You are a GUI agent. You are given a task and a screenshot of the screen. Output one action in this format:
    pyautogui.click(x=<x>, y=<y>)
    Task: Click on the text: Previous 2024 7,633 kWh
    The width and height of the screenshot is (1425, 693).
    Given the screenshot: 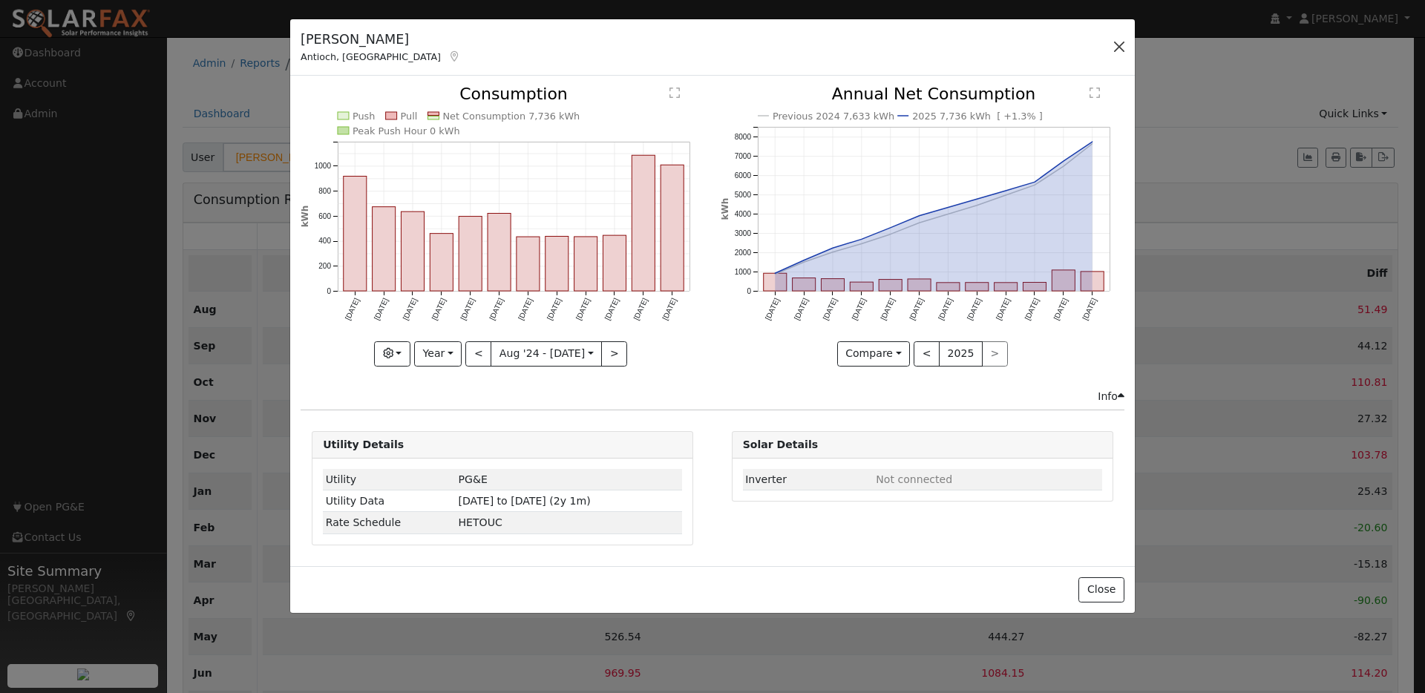 What is the action you would take?
    pyautogui.click(x=833, y=116)
    